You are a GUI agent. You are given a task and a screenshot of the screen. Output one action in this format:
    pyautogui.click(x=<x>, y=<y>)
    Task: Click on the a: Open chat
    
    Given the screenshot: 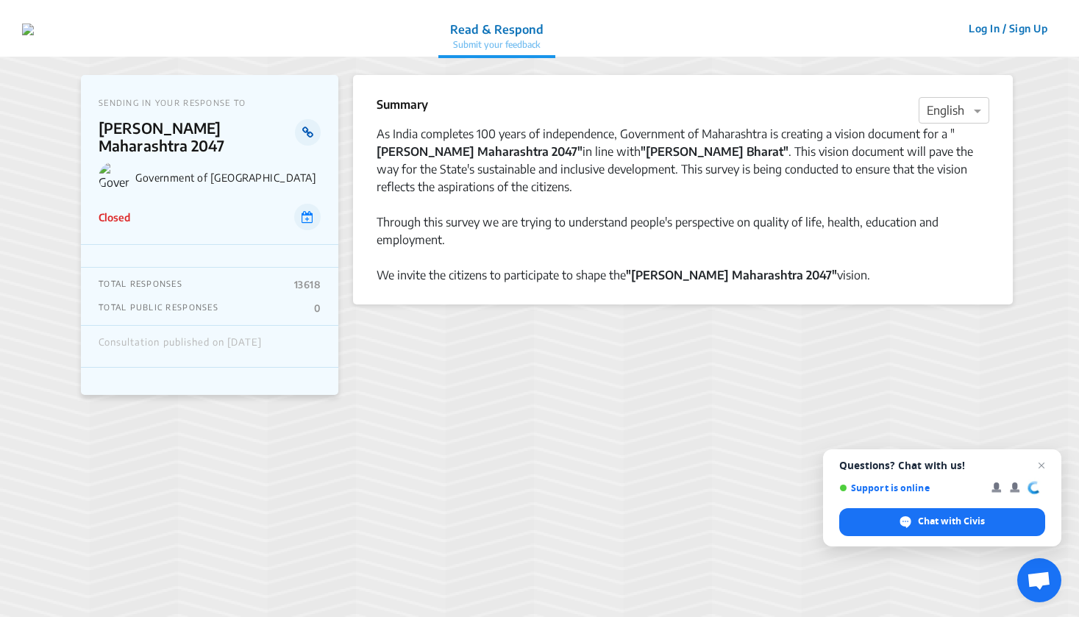 What is the action you would take?
    pyautogui.click(x=1039, y=580)
    